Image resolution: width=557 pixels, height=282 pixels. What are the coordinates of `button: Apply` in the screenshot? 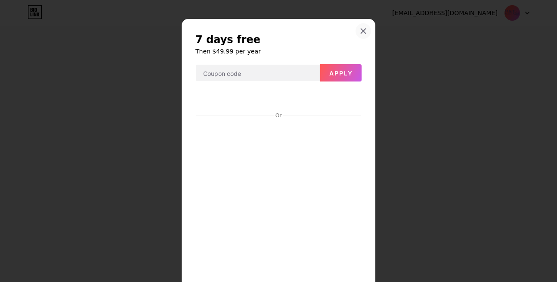 It's located at (341, 73).